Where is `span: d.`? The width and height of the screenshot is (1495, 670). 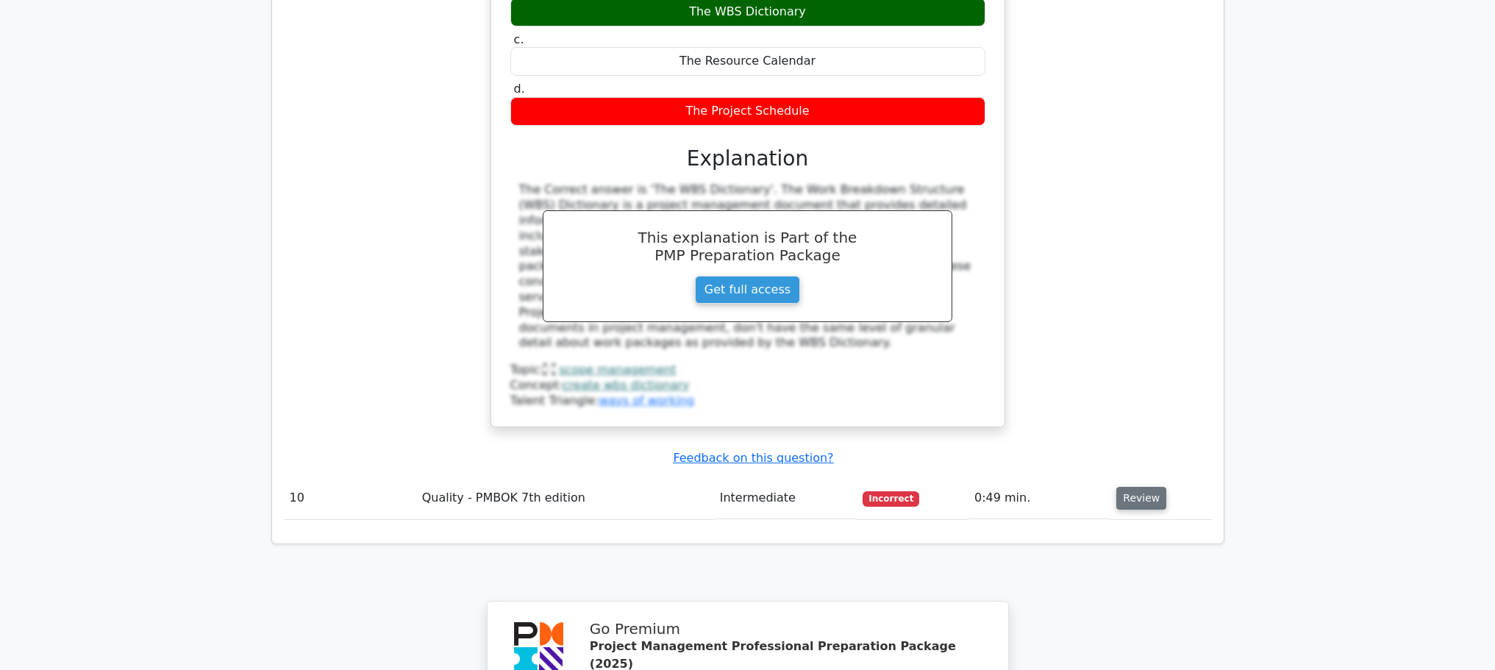
span: d. is located at coordinates (519, 88).